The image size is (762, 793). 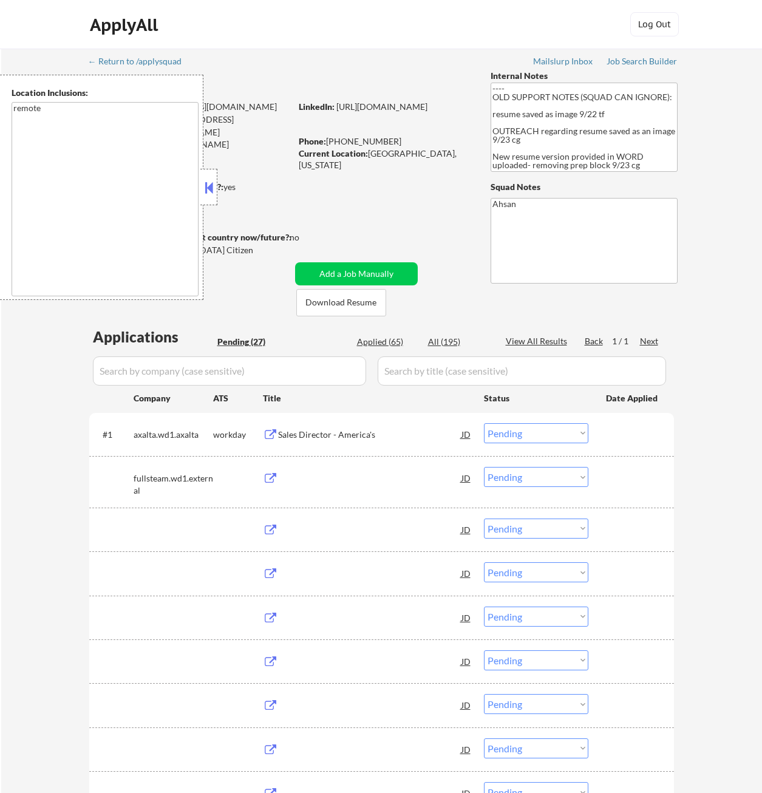 What do you see at coordinates (173, 398) in the screenshot?
I see `div: Company` at bounding box center [173, 398].